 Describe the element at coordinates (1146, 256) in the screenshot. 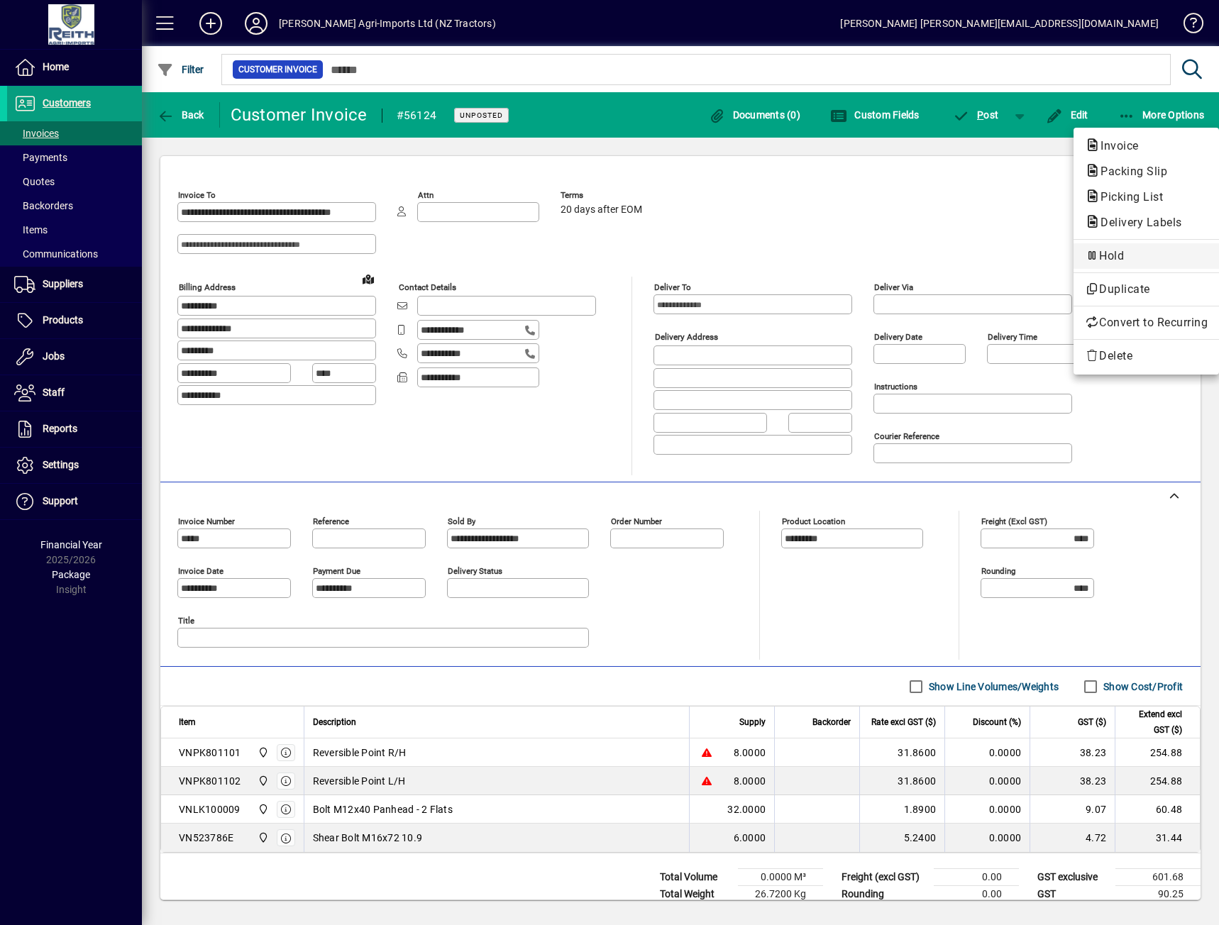

I see `span: Hold` at that location.